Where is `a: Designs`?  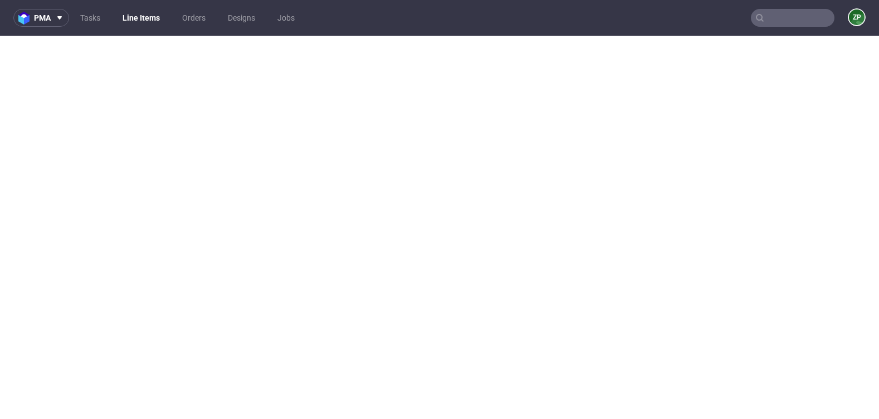
a: Designs is located at coordinates (241, 18).